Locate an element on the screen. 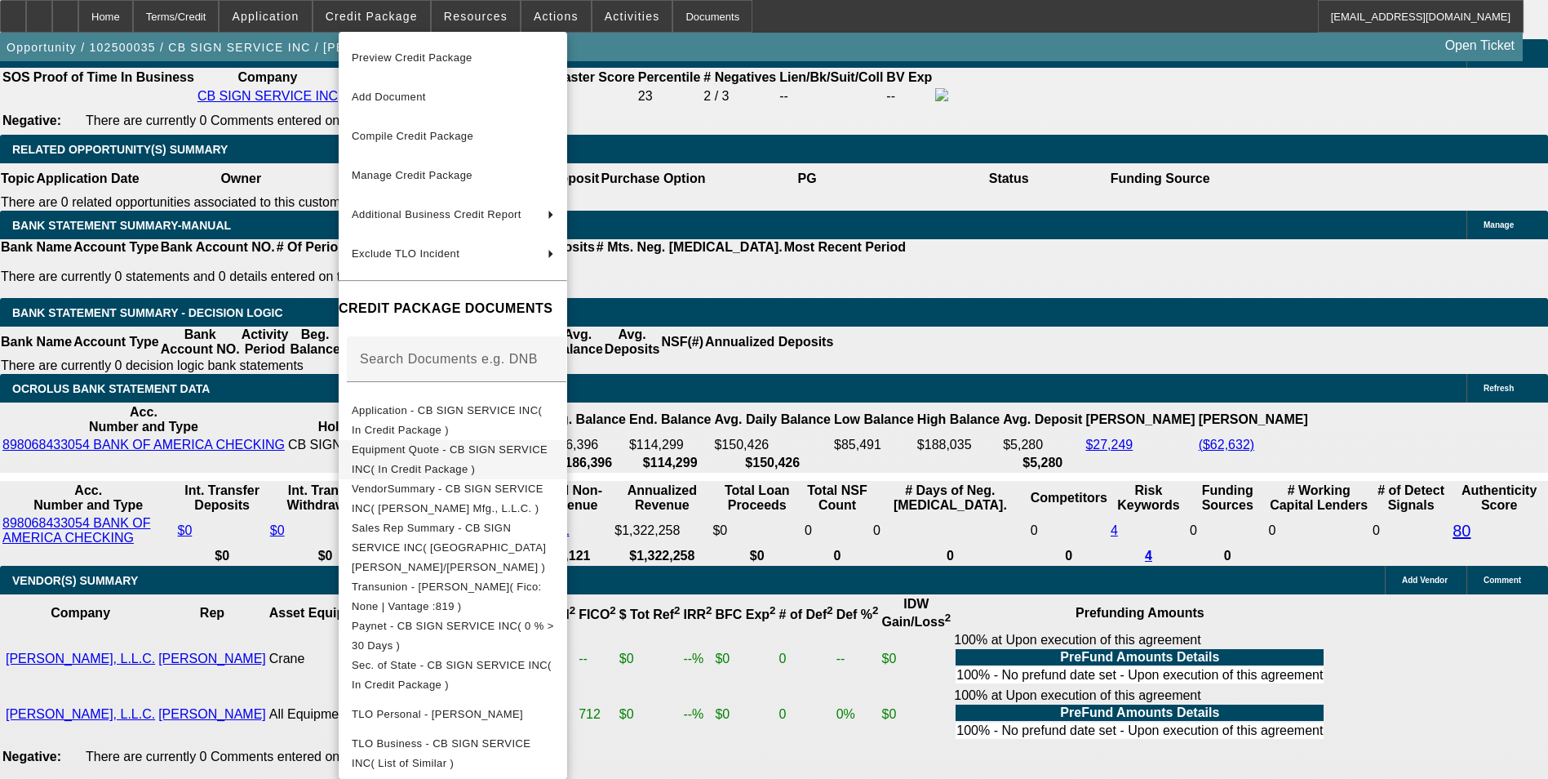 Image resolution: width=1548 pixels, height=779 pixels. span: Application - CB SIGN SERVICE INC( In Credit Package ) is located at coordinates (446, 419).